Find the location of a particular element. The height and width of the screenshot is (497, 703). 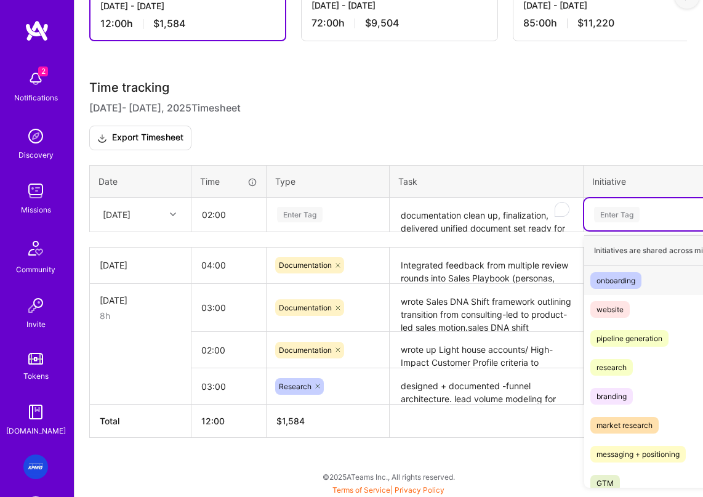

div: Notifications is located at coordinates (36, 97).